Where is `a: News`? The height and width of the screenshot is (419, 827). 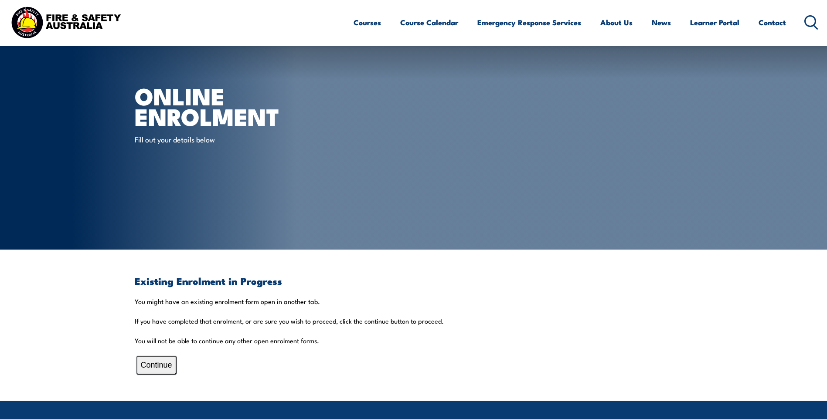 a: News is located at coordinates (661, 22).